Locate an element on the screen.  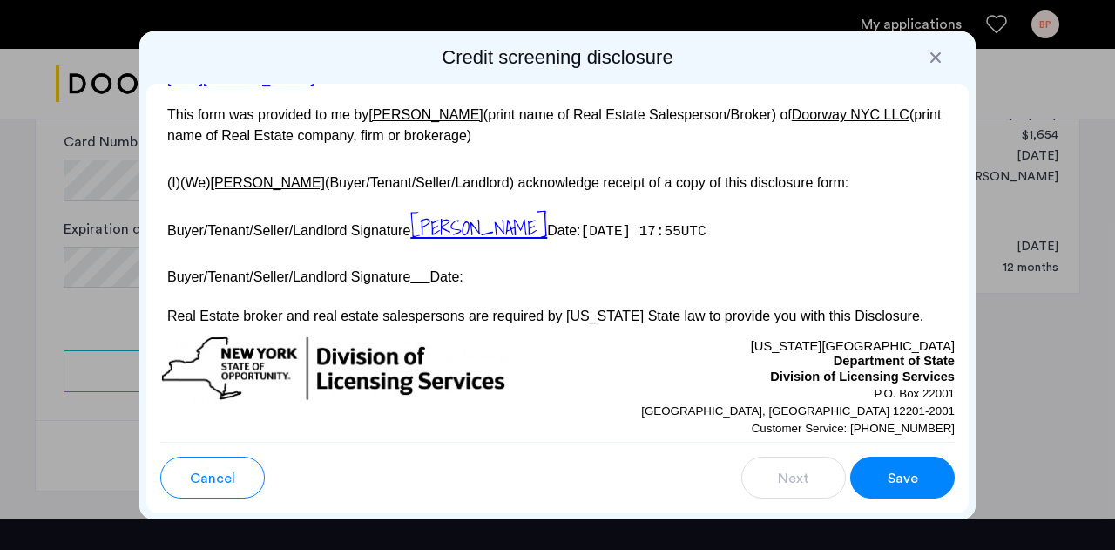
p: (I)(We) (Buyer/Tenant/Seller/Landlord) acknowledge receipt of a copy of this disclosure form: is located at coordinates (558, 179).